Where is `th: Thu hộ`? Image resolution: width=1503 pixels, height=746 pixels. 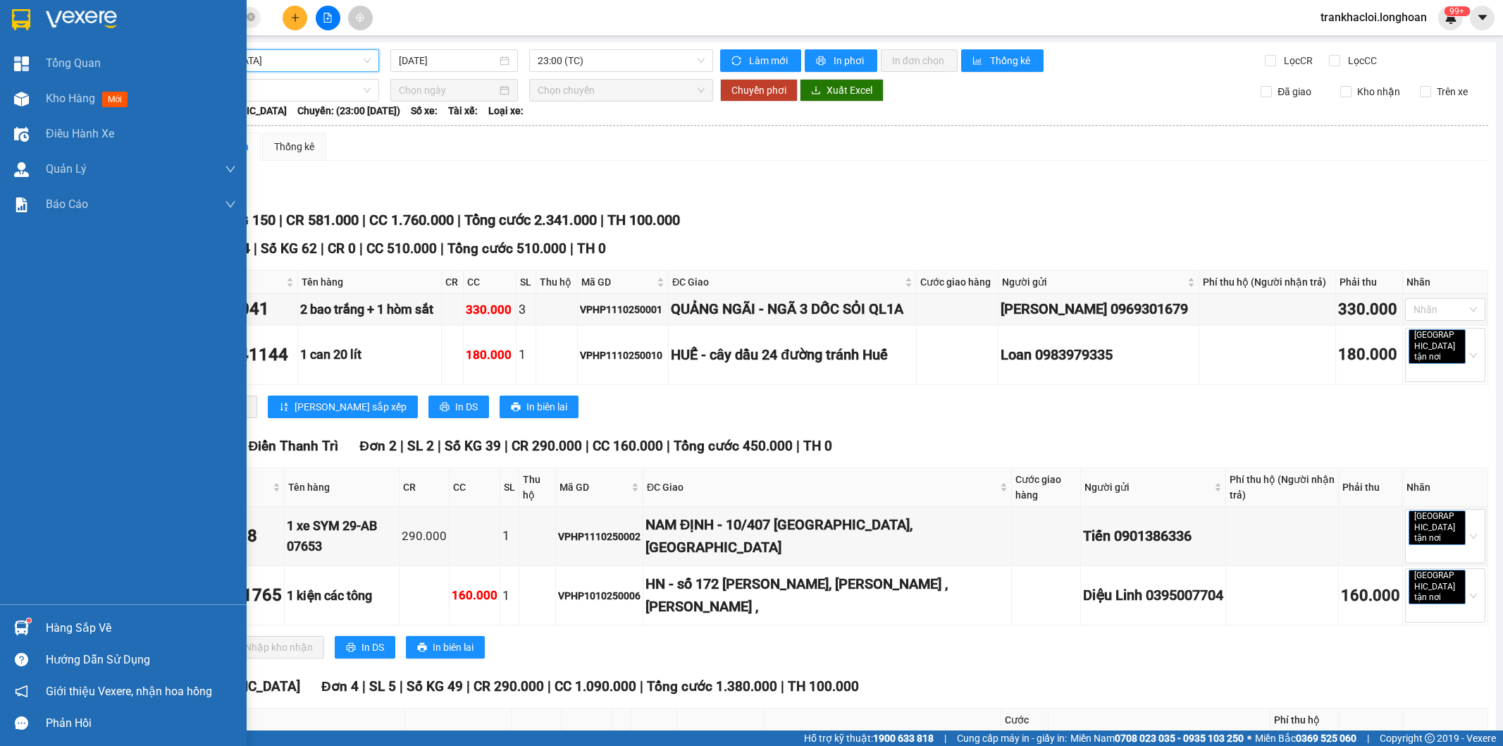 th: Thu hộ is located at coordinates (557, 282).